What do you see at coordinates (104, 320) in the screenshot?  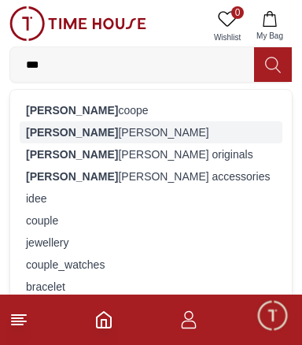 I see `a: Home` at bounding box center [104, 320].